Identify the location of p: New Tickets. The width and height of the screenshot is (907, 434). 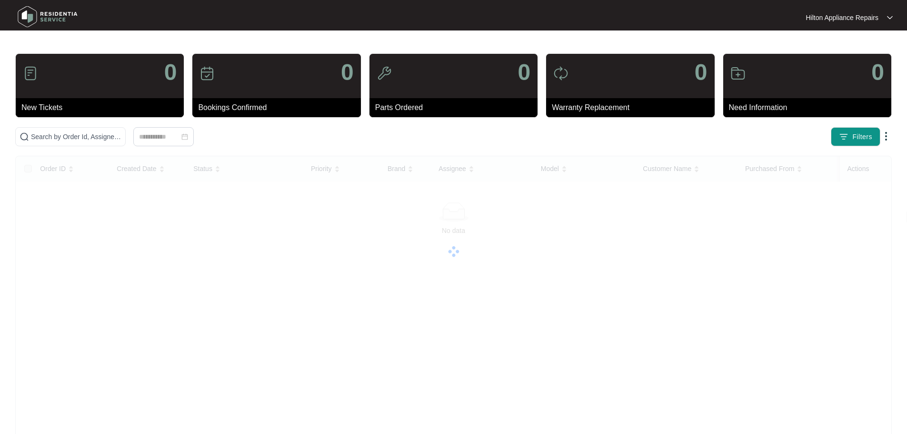
(102, 108).